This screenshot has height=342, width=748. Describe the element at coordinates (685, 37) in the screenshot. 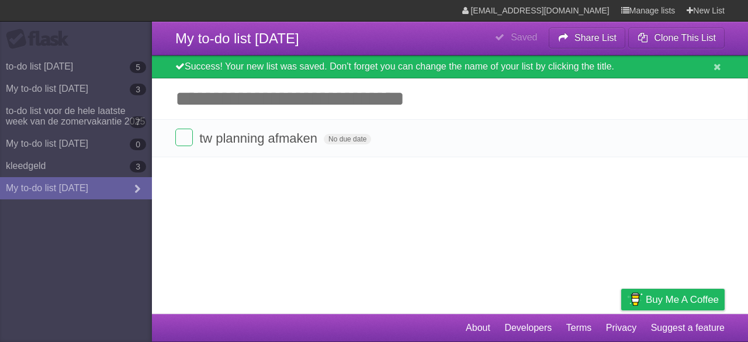

I see `b: Clone This List` at that location.